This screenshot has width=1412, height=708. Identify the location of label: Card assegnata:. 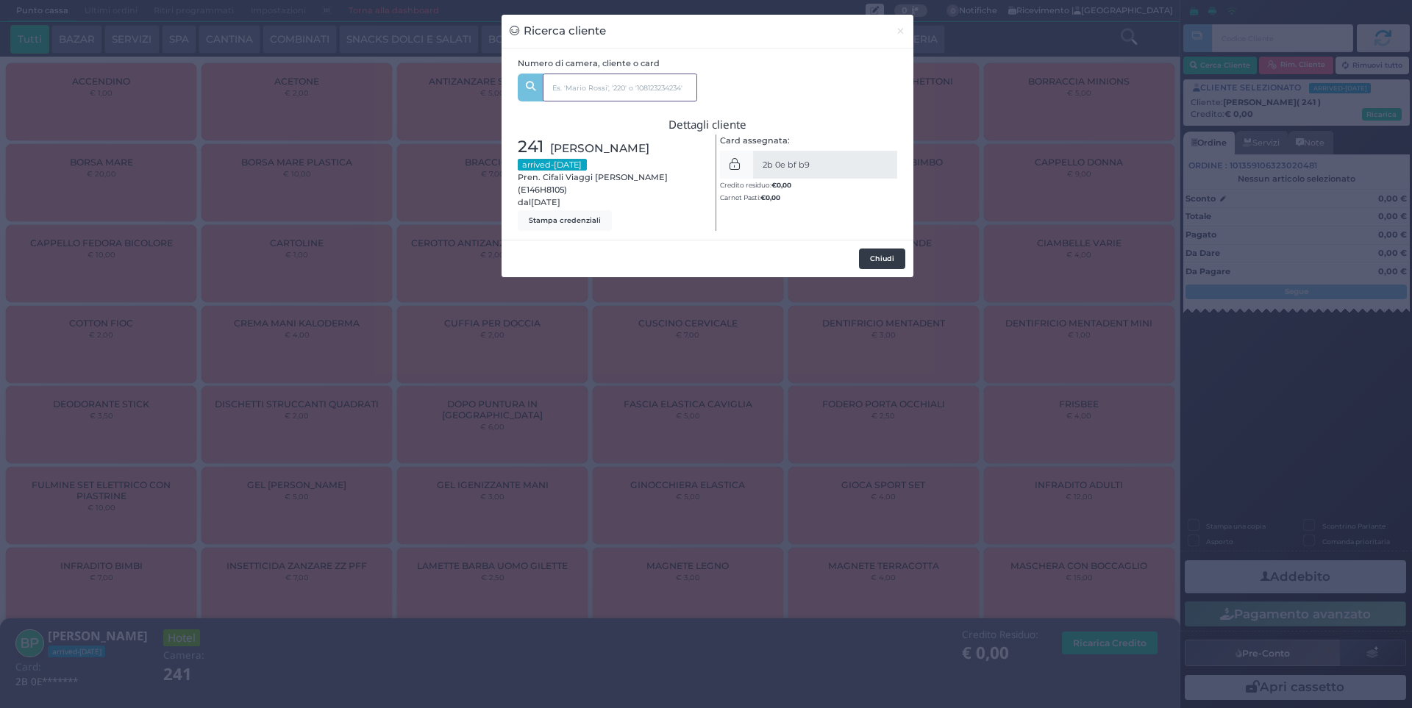
(754, 140).